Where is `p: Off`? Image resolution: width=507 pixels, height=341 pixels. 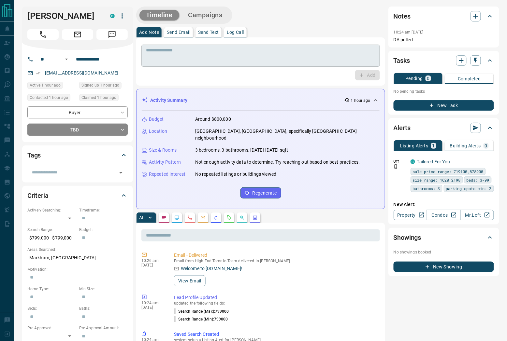
p: Off is located at coordinates (400, 161).